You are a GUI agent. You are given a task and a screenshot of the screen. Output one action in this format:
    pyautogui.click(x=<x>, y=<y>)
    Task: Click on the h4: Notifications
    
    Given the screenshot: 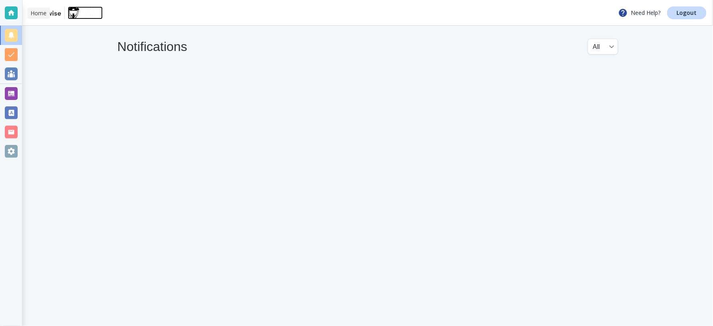 What is the action you would take?
    pyautogui.click(x=152, y=47)
    